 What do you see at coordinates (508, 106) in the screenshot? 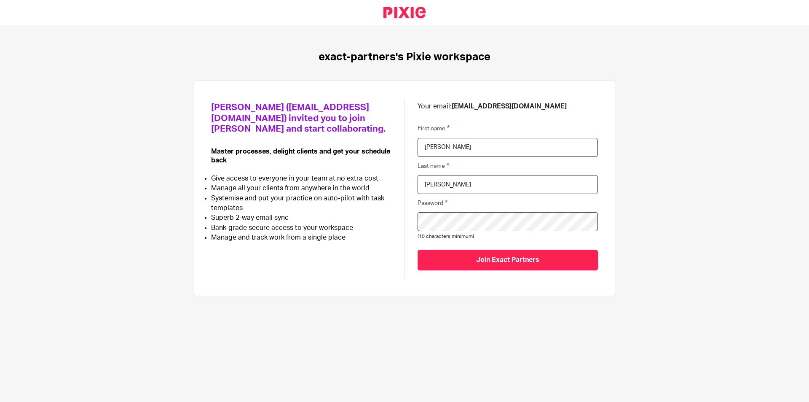
I see `p: Your email:` at bounding box center [508, 106].